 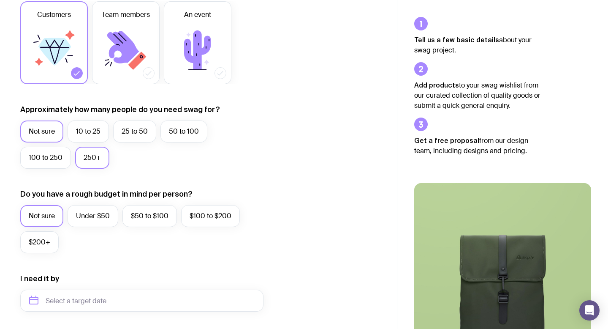 I want to click on label: $50 to $100, so click(x=150, y=216).